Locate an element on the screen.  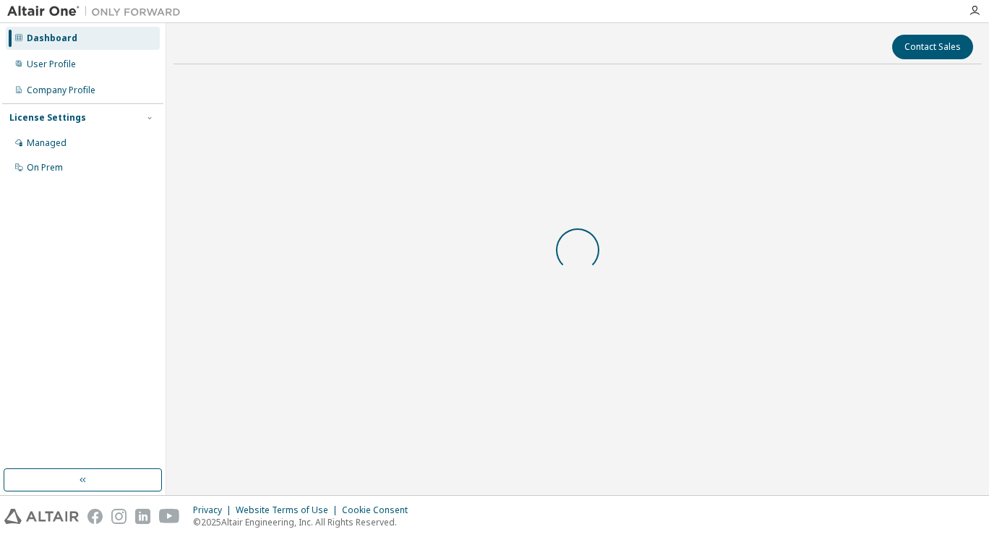
img: facebook.svg is located at coordinates (95, 516).